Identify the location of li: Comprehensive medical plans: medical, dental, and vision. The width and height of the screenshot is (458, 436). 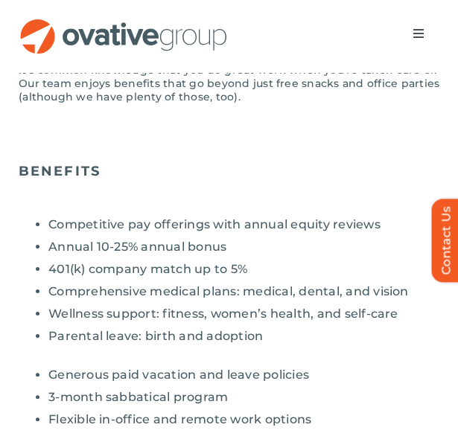
(243, 292).